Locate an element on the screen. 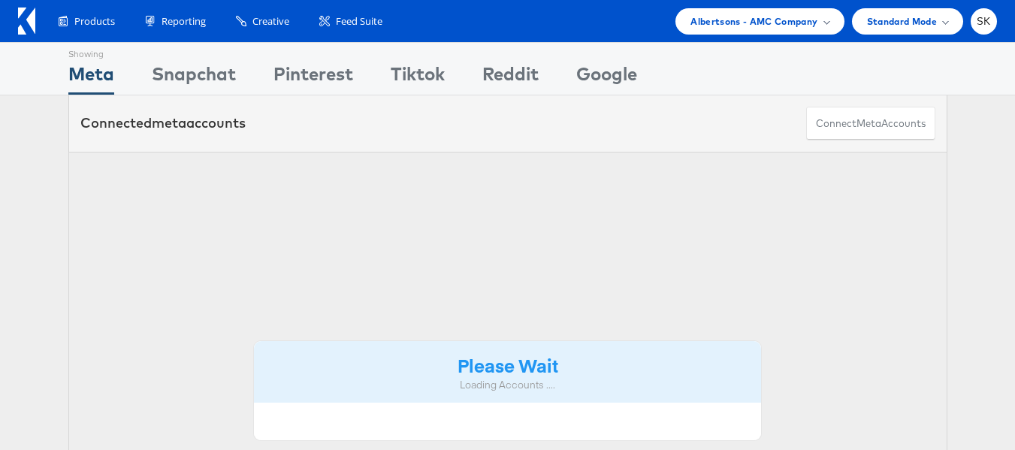 The width and height of the screenshot is (1015, 450). div: Reddit is located at coordinates (510, 77).